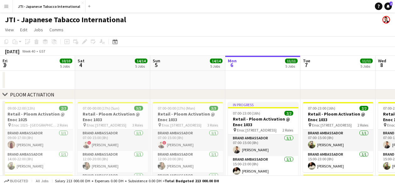 The height and width of the screenshot is (186, 395). Describe the element at coordinates (306, 65) in the screenshot. I see `span: 7` at that location.